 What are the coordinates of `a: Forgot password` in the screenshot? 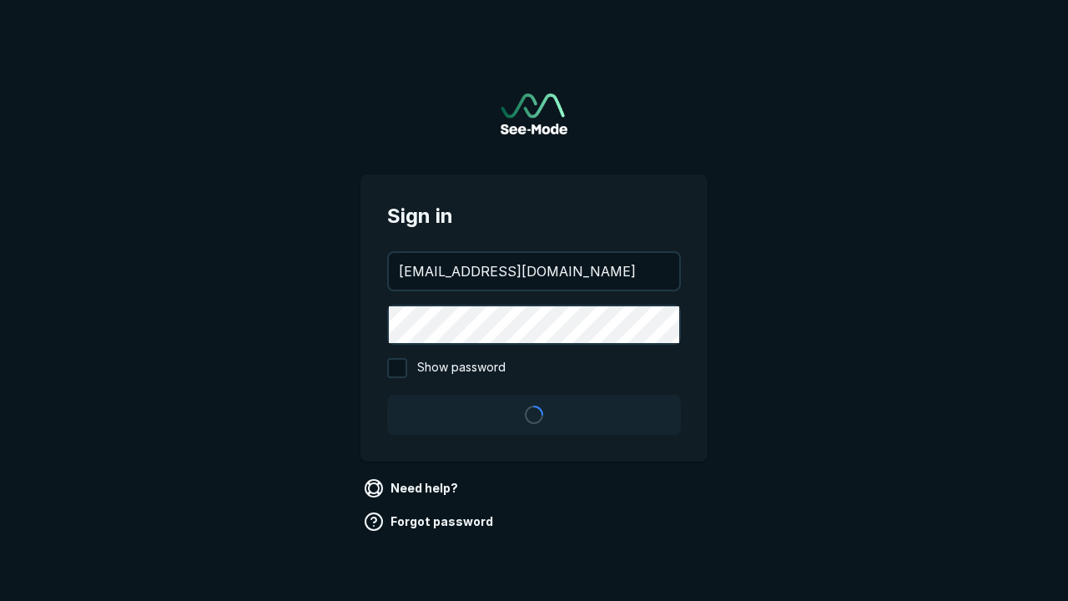 It's located at (430, 522).